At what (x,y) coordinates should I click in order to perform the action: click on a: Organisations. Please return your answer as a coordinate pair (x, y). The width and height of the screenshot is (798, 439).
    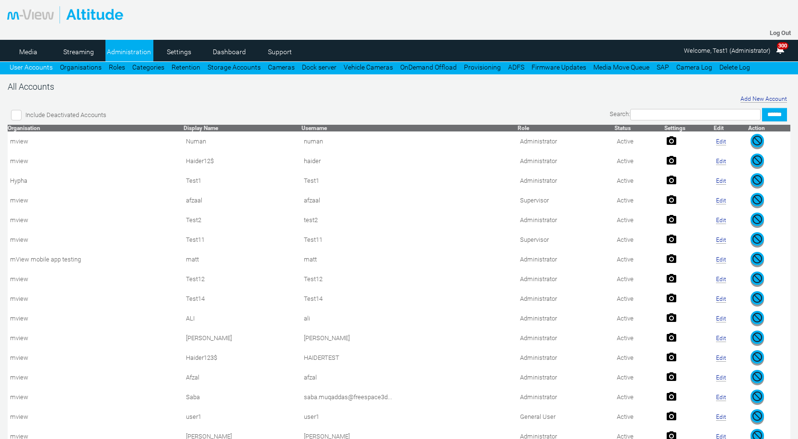
    Looking at the image, I should click on (81, 67).